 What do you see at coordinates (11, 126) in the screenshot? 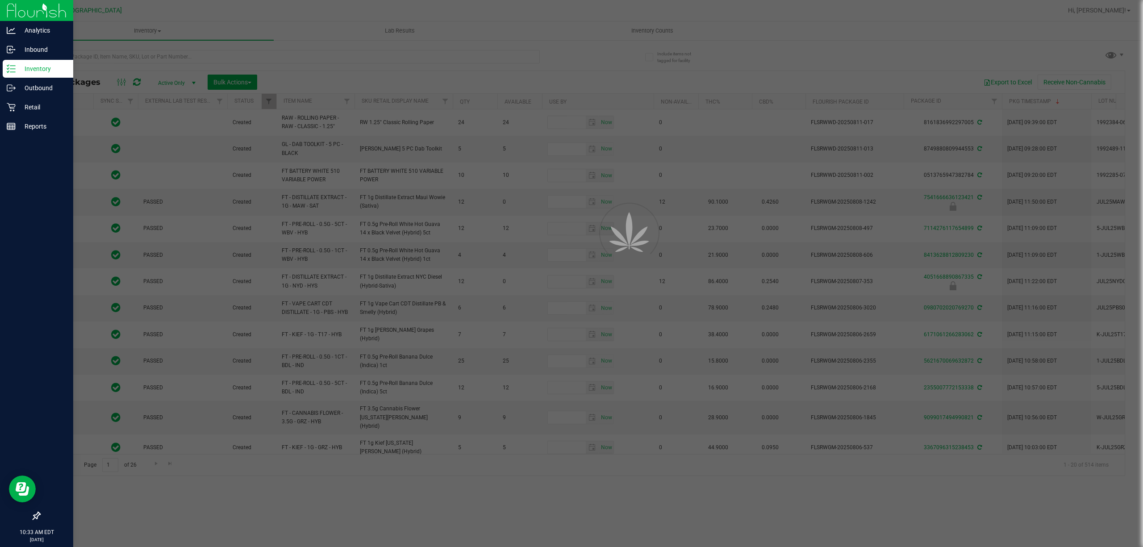
I see `inline-svg: Reports` at bounding box center [11, 126].